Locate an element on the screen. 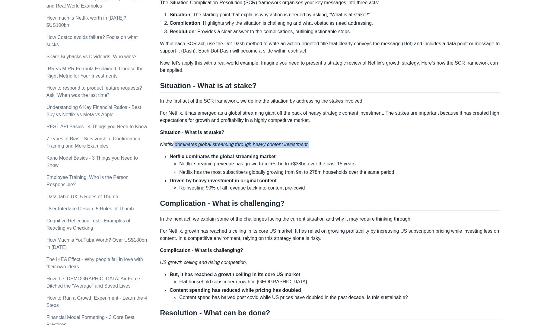 The image size is (547, 325). strong: Complication - What is challenging? is located at coordinates (201, 250).